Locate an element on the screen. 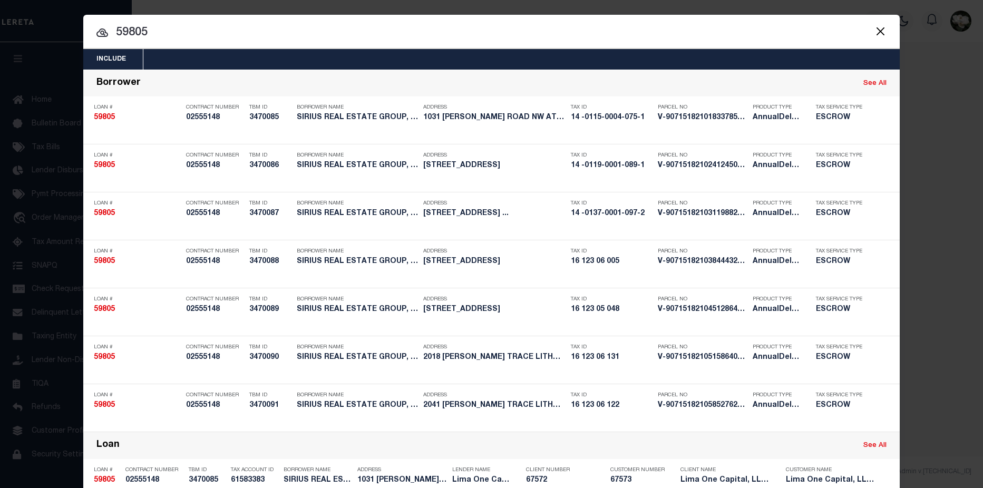 This screenshot has width=983, height=488. h5: 16 123 06 131 is located at coordinates (612, 357).